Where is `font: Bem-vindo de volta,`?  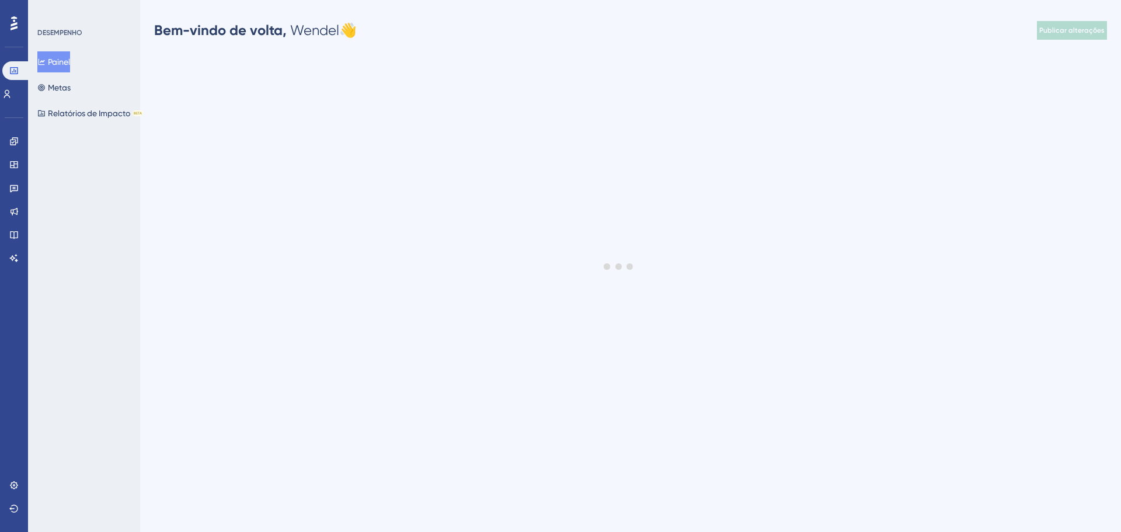 font: Bem-vindo de volta, is located at coordinates (220, 30).